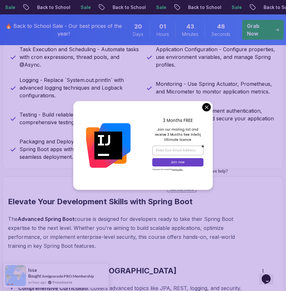 This screenshot has height=291, width=286. Describe the element at coordinates (63, 30) in the screenshot. I see `p: 🔥 Back to School Sale - Our best prices of the year!` at that location.